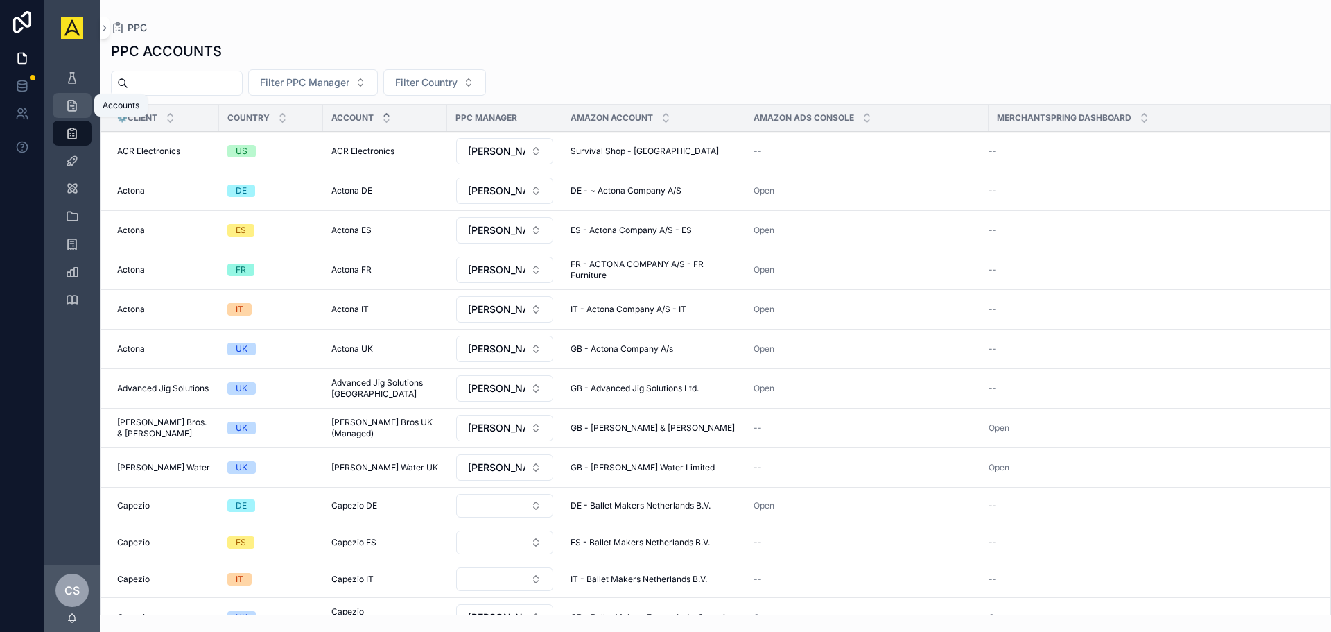 The image size is (1331, 632). What do you see at coordinates (612, 118) in the screenshot?
I see `span: Amazon Account` at bounding box center [612, 118].